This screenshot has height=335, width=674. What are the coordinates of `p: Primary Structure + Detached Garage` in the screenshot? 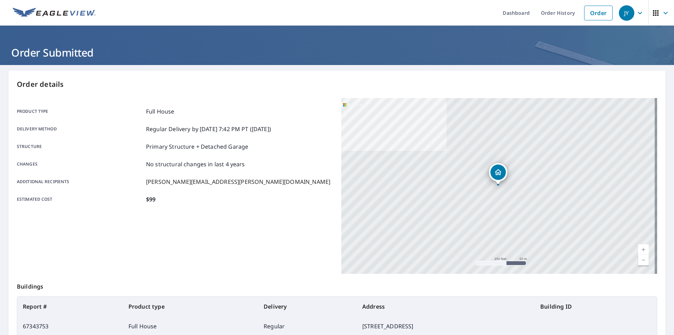 It's located at (197, 146).